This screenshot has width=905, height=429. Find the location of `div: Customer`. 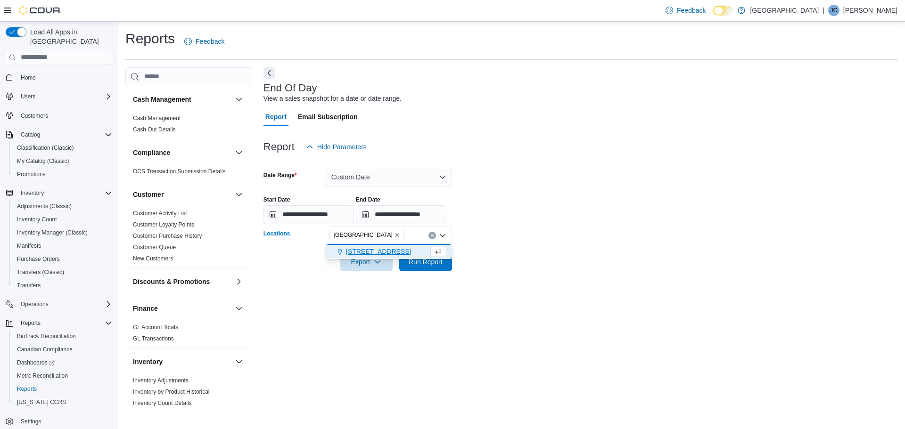

div: Customer is located at coordinates (189, 238).